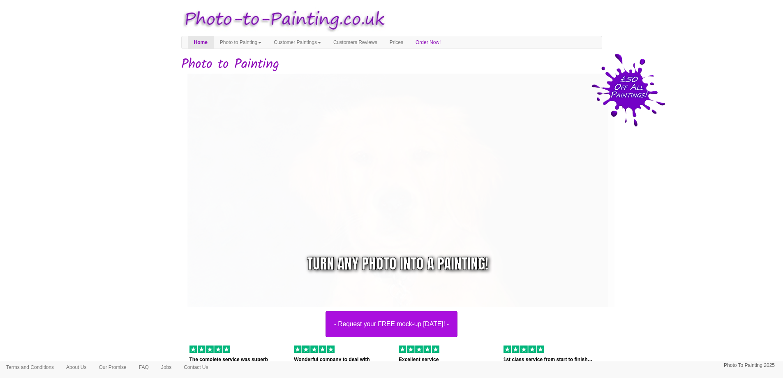 This screenshot has height=378, width=783. I want to click on a: Order Now!, so click(428, 42).